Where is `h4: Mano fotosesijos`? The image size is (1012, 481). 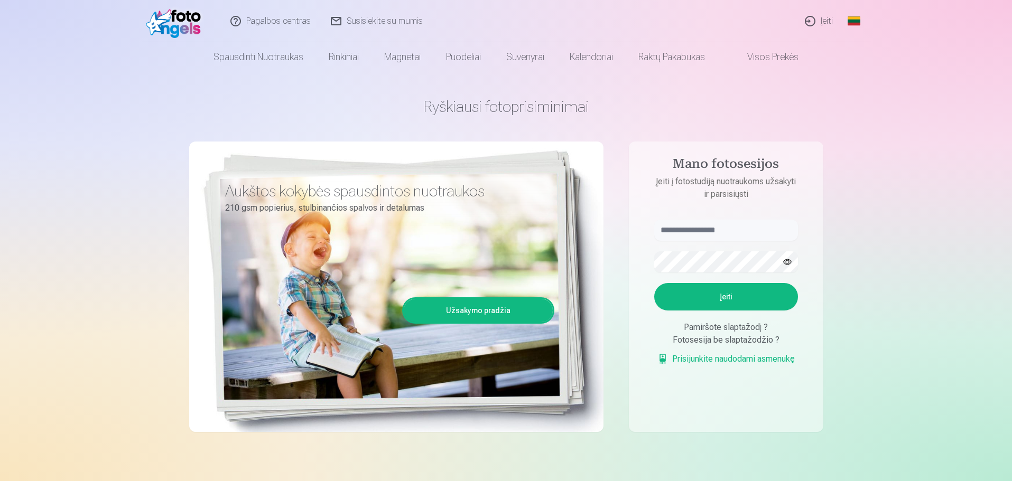
h4: Mano fotosesijos is located at coordinates (726, 166).